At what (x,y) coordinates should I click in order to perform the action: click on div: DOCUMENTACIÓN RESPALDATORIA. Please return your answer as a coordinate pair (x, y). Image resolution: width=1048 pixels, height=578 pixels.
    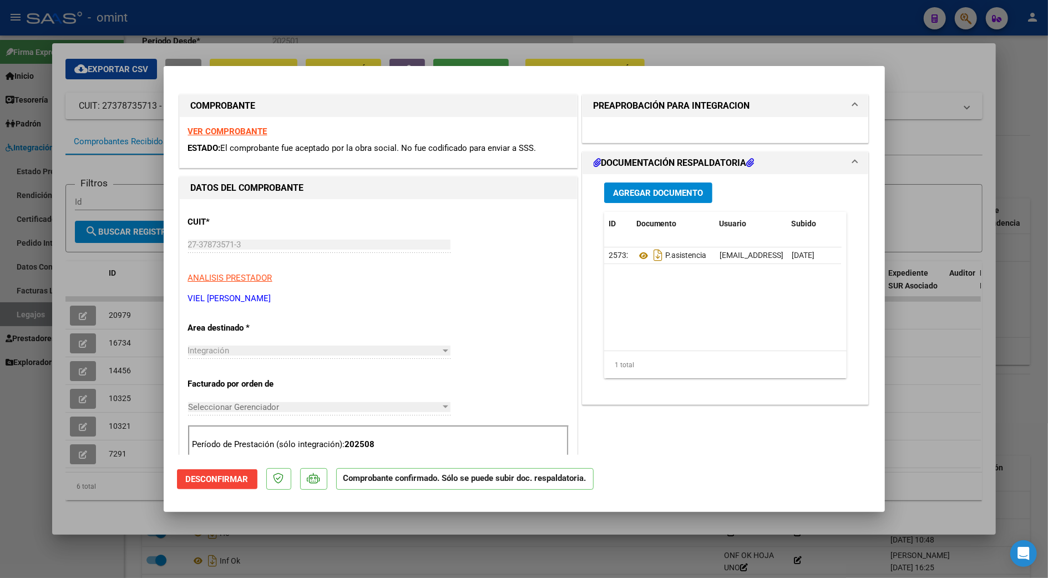
    Looking at the image, I should click on (726, 289).